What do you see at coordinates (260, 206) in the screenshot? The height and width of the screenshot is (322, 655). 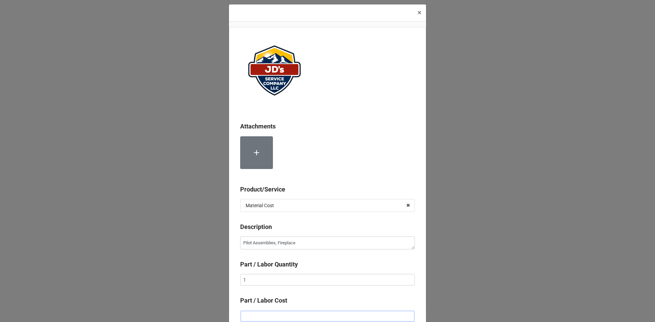 I see `div: Material Cost` at bounding box center [260, 206].